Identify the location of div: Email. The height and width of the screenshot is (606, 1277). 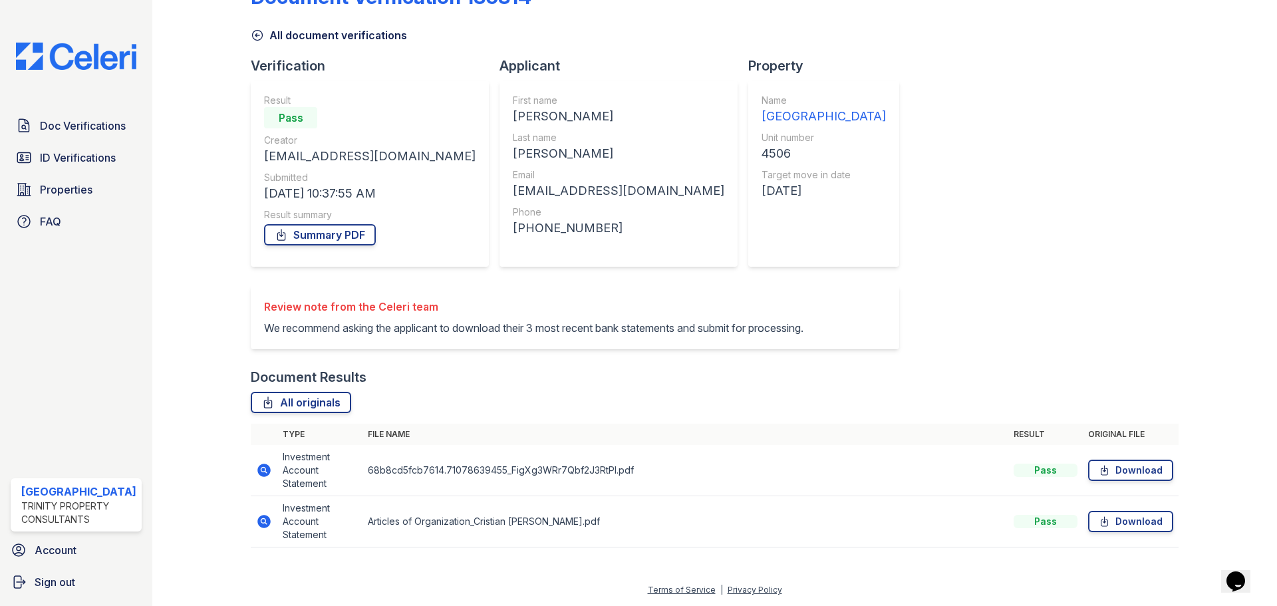
(619, 175).